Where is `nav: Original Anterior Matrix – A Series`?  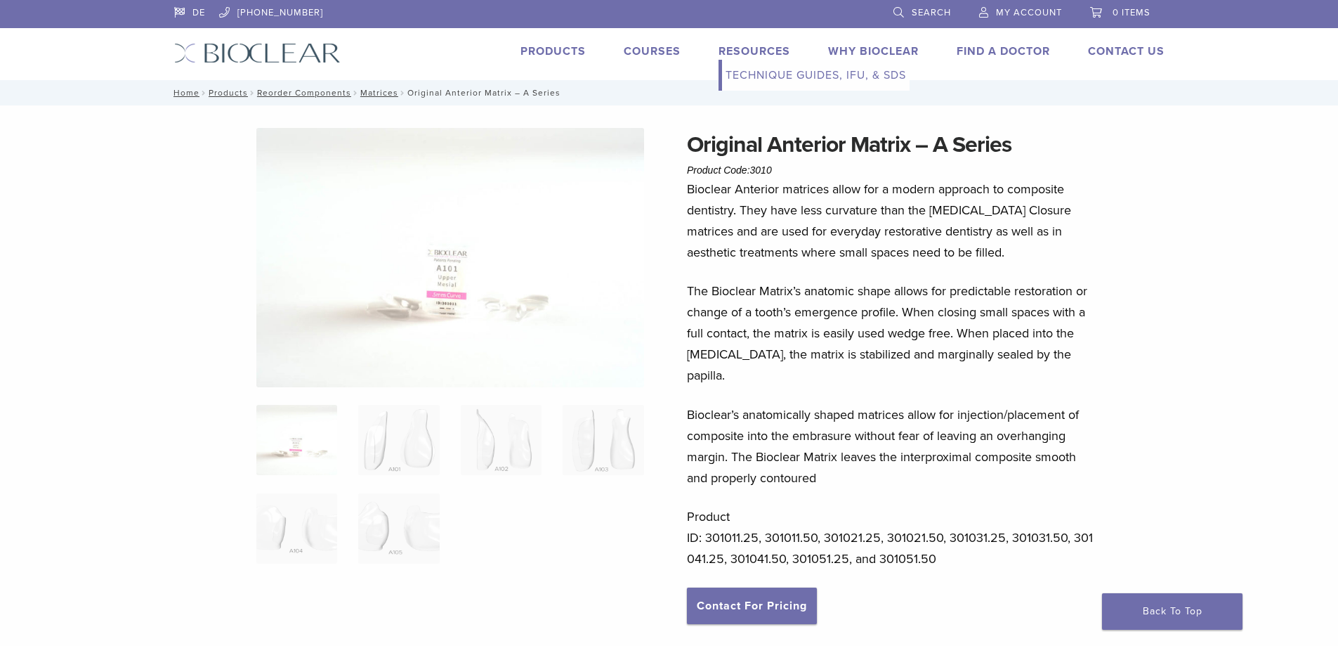
nav: Original Anterior Matrix – A Series is located at coordinates (670, 93).